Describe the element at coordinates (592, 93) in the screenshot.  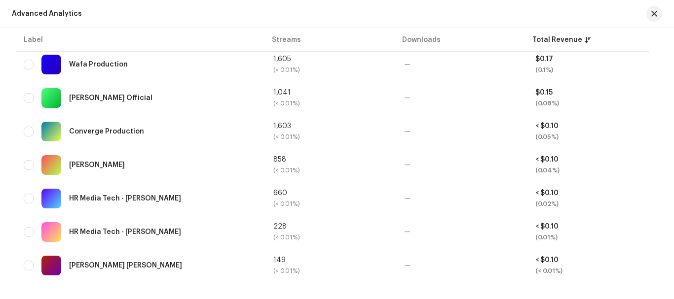
I see `div: $0.15` at that location.